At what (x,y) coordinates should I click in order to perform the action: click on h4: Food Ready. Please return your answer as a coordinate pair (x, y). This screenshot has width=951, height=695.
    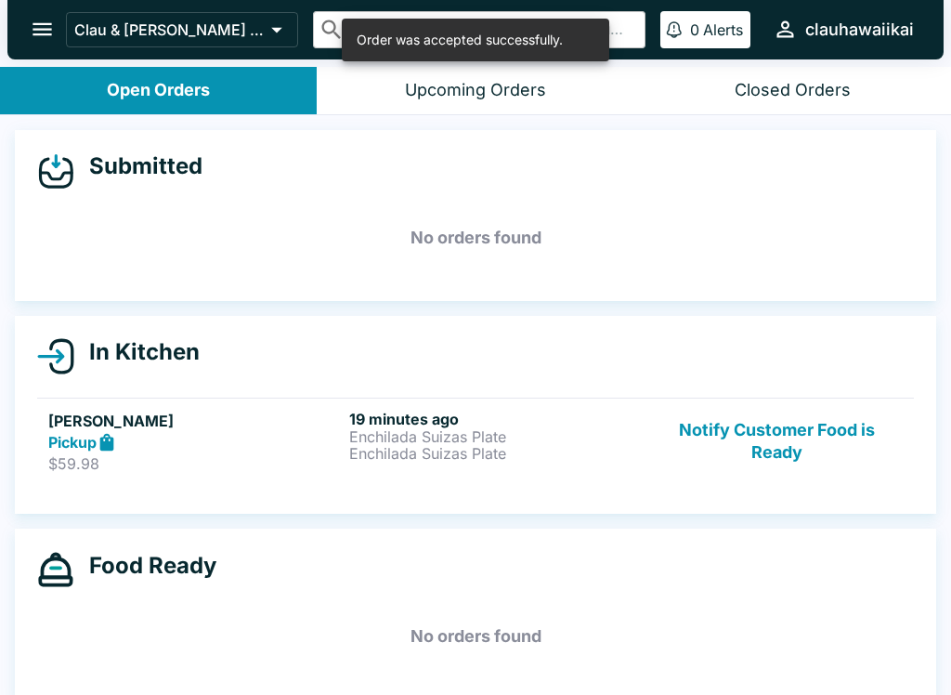
    Looking at the image, I should click on (145, 566).